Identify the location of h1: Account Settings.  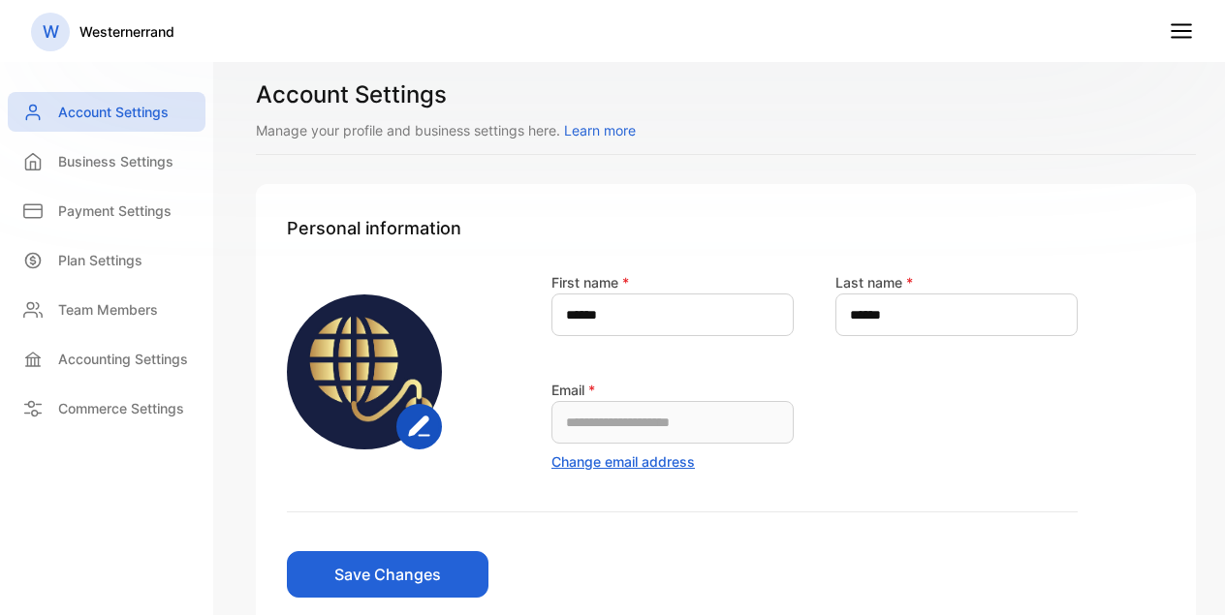
(726, 95).